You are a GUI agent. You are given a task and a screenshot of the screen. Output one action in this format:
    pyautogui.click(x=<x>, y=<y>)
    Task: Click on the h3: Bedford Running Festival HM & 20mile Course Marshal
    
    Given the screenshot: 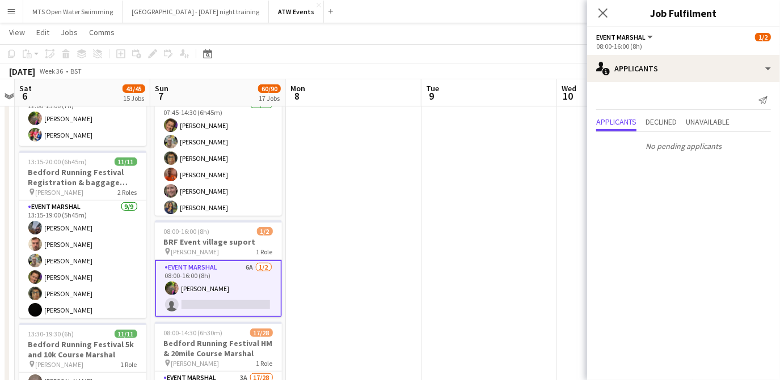 What is the action you would take?
    pyautogui.click(x=218, y=349)
    